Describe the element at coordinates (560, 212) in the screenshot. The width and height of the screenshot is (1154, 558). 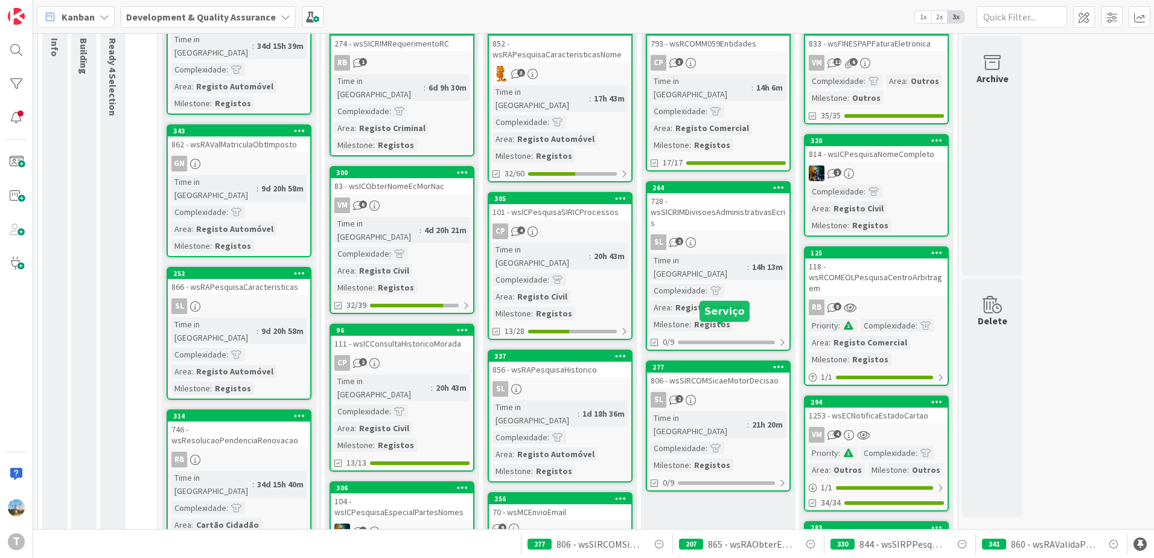
I see `div: 101 - wsICPesquisaSIRICProcessos` at that location.